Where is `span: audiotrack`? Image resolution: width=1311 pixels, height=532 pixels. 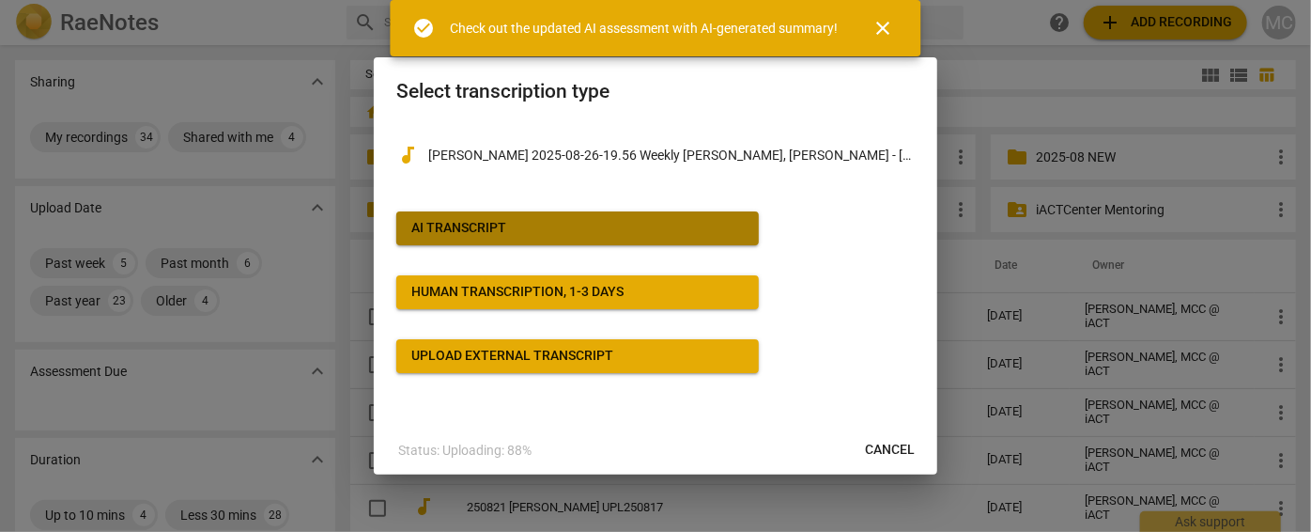 span: audiotrack is located at coordinates (408, 155).